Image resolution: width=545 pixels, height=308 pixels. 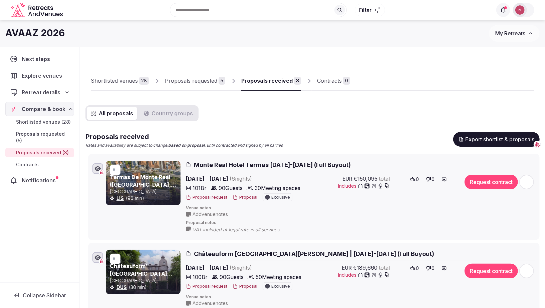 I want to click on div: (90 min), so click(x=144, y=199).